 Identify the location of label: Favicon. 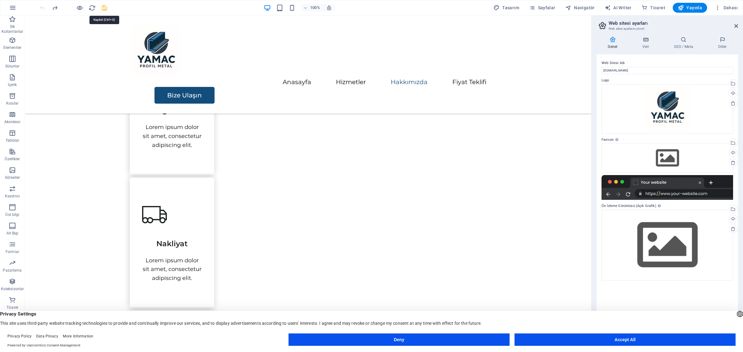
(667, 140).